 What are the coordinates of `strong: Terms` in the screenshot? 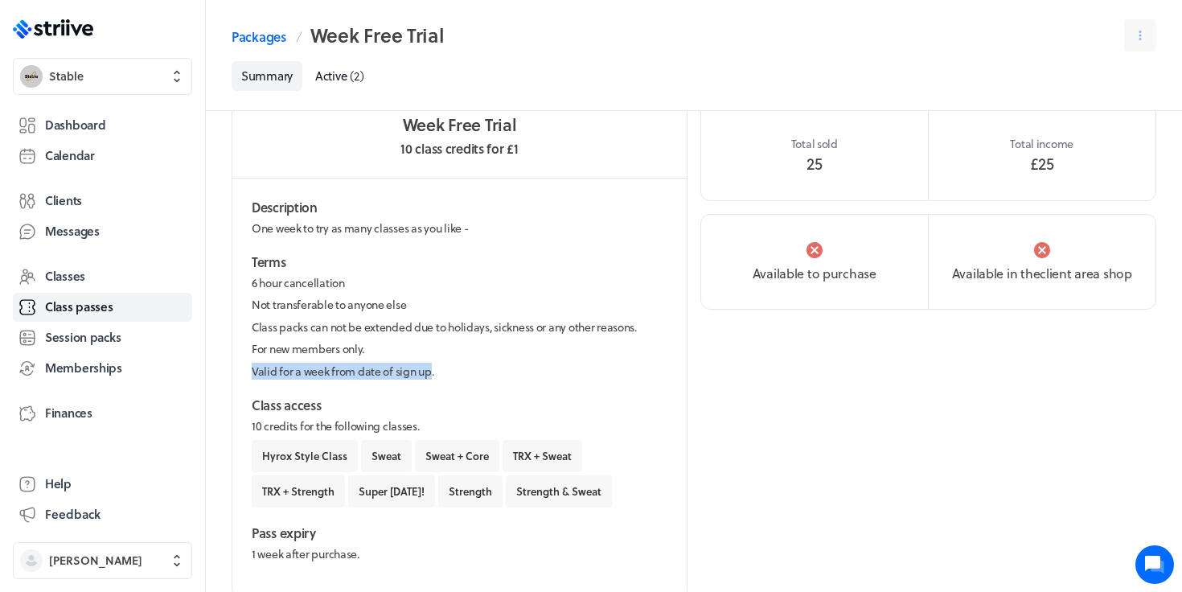 It's located at (269, 261).